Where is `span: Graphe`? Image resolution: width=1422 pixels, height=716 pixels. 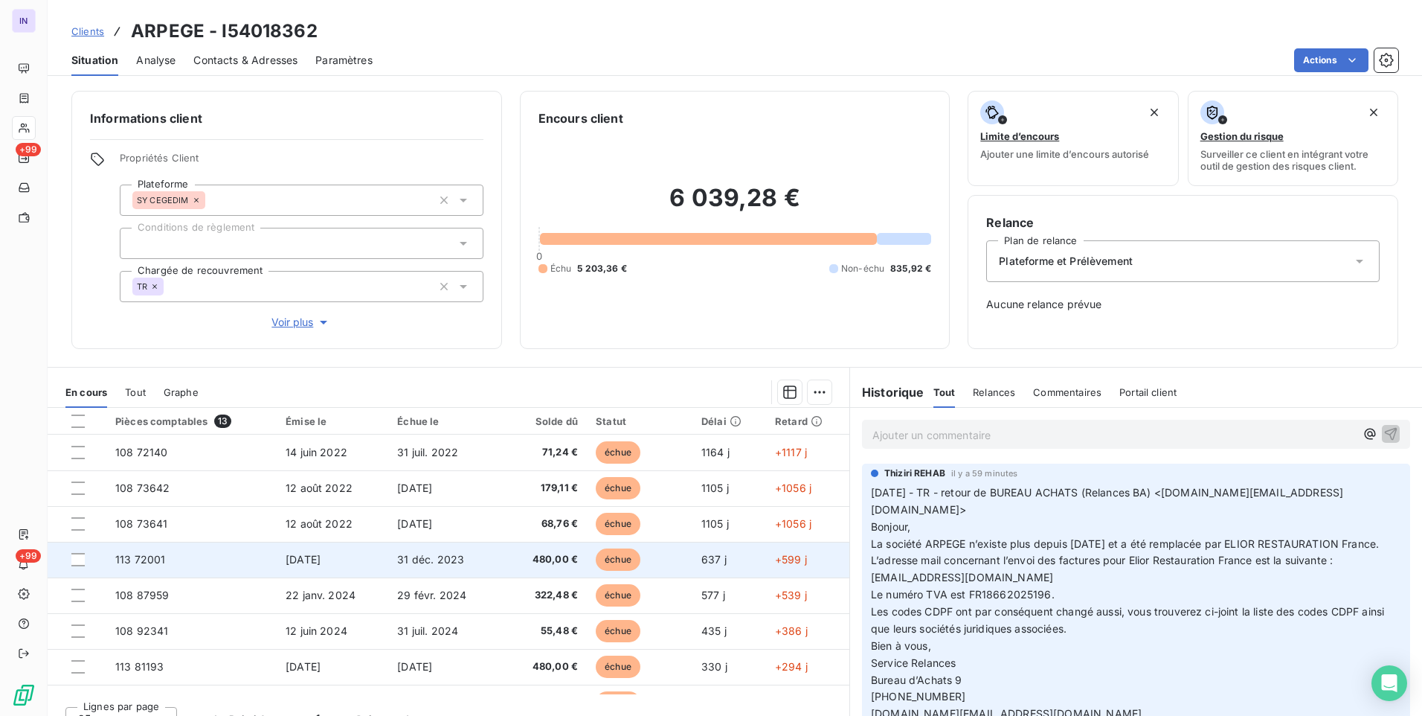
span: Graphe is located at coordinates (181, 392).